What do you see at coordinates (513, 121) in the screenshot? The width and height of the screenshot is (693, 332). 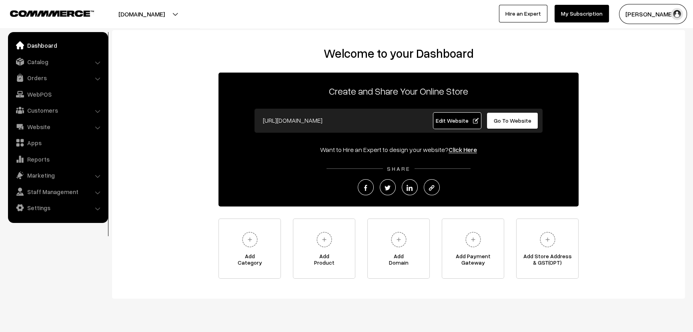 I see `a: Go To Website` at bounding box center [513, 121].